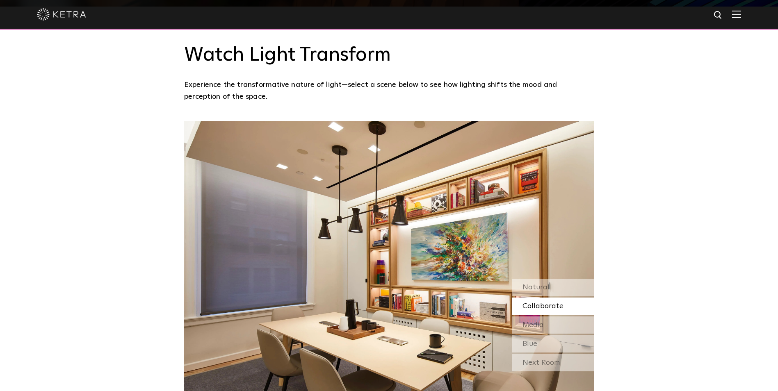 Image resolution: width=778 pixels, height=391 pixels. I want to click on span: Collaborate, so click(543, 306).